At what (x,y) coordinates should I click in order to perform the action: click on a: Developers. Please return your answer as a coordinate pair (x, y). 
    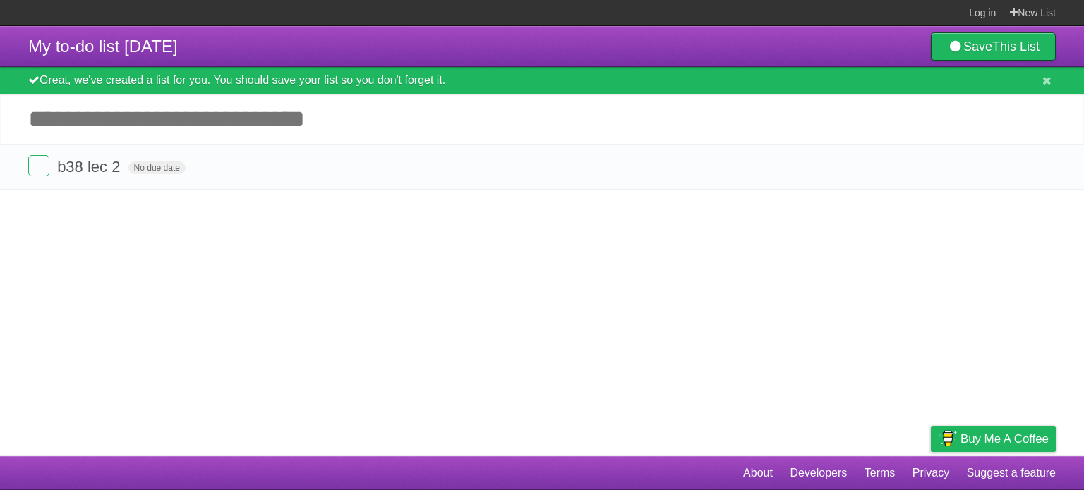
    Looking at the image, I should click on (818, 474).